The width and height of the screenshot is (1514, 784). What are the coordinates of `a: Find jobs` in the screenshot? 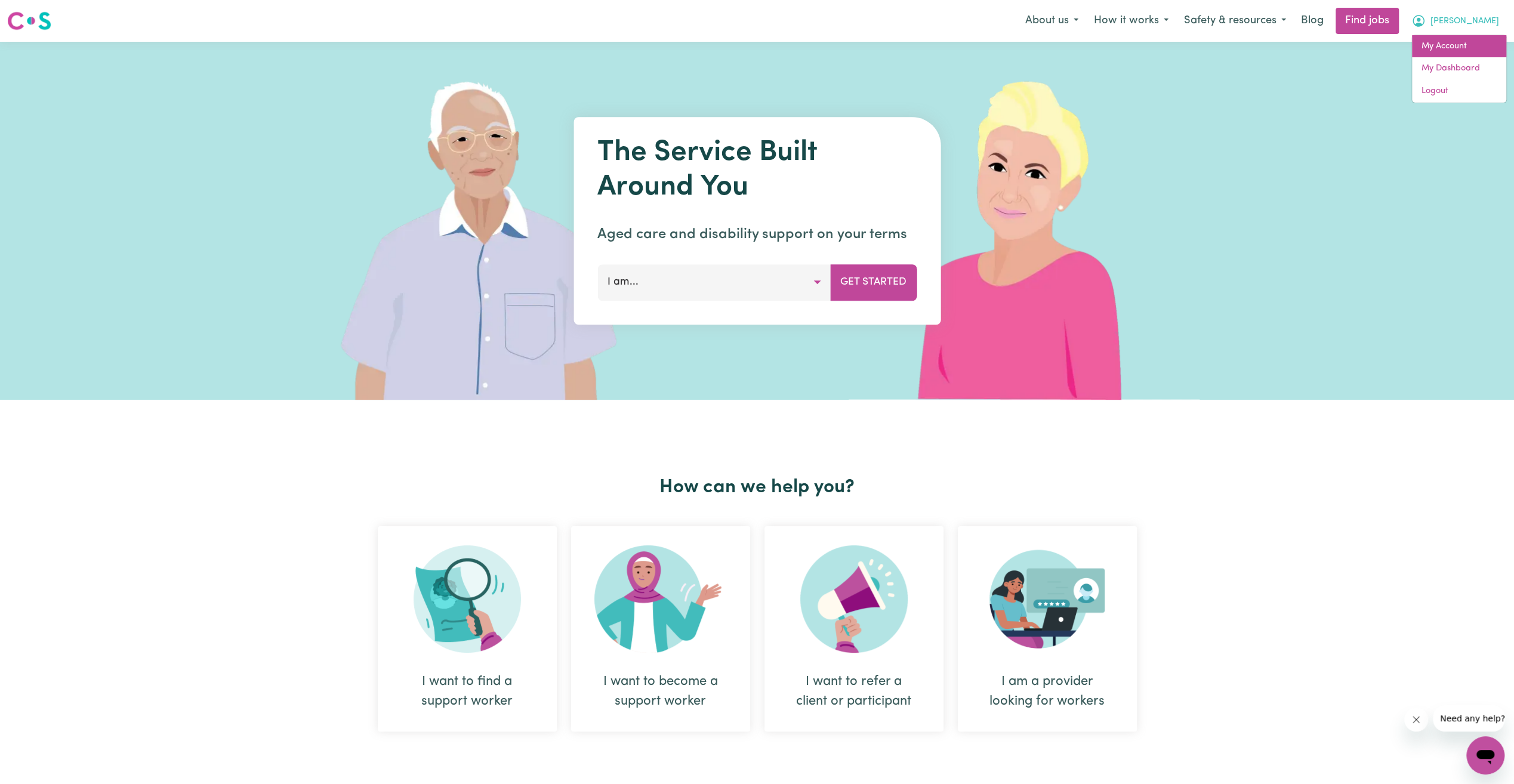 It's located at (1368, 21).